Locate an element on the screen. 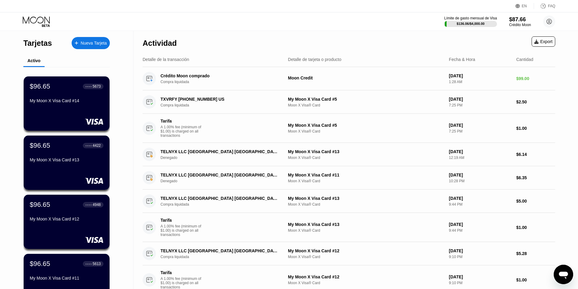 This screenshot has height=289, width=578. div: 4422 is located at coordinates (96, 146).